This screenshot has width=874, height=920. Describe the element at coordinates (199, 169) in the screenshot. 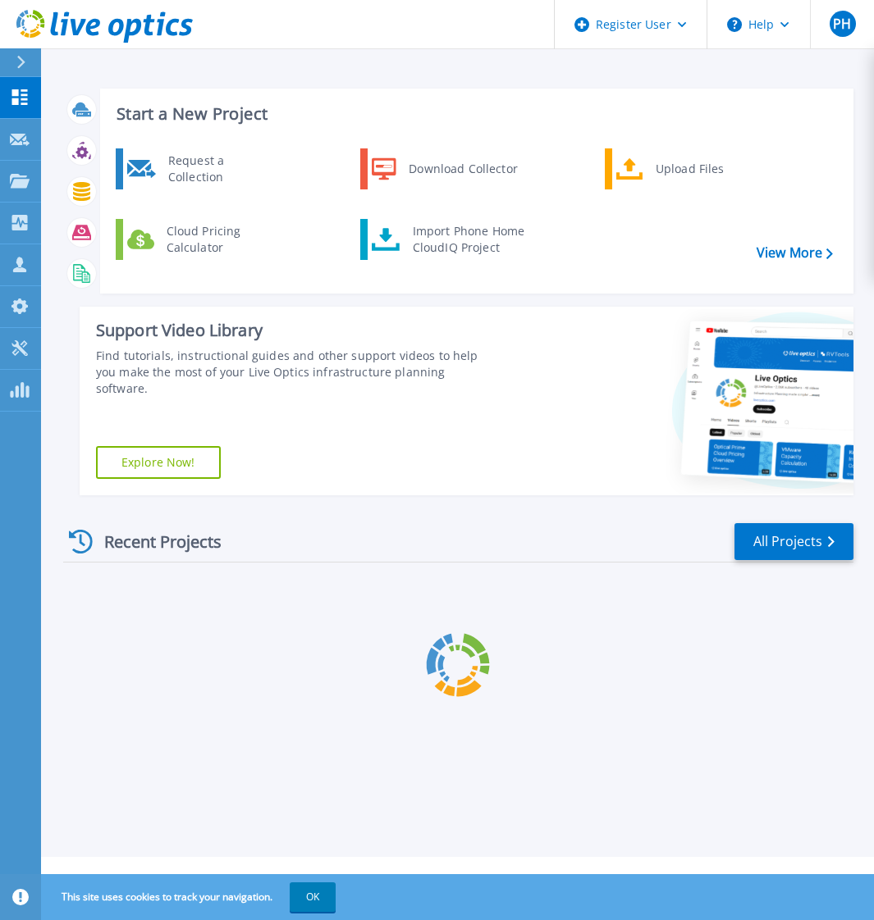

I see `a: Request a Collection` at that location.